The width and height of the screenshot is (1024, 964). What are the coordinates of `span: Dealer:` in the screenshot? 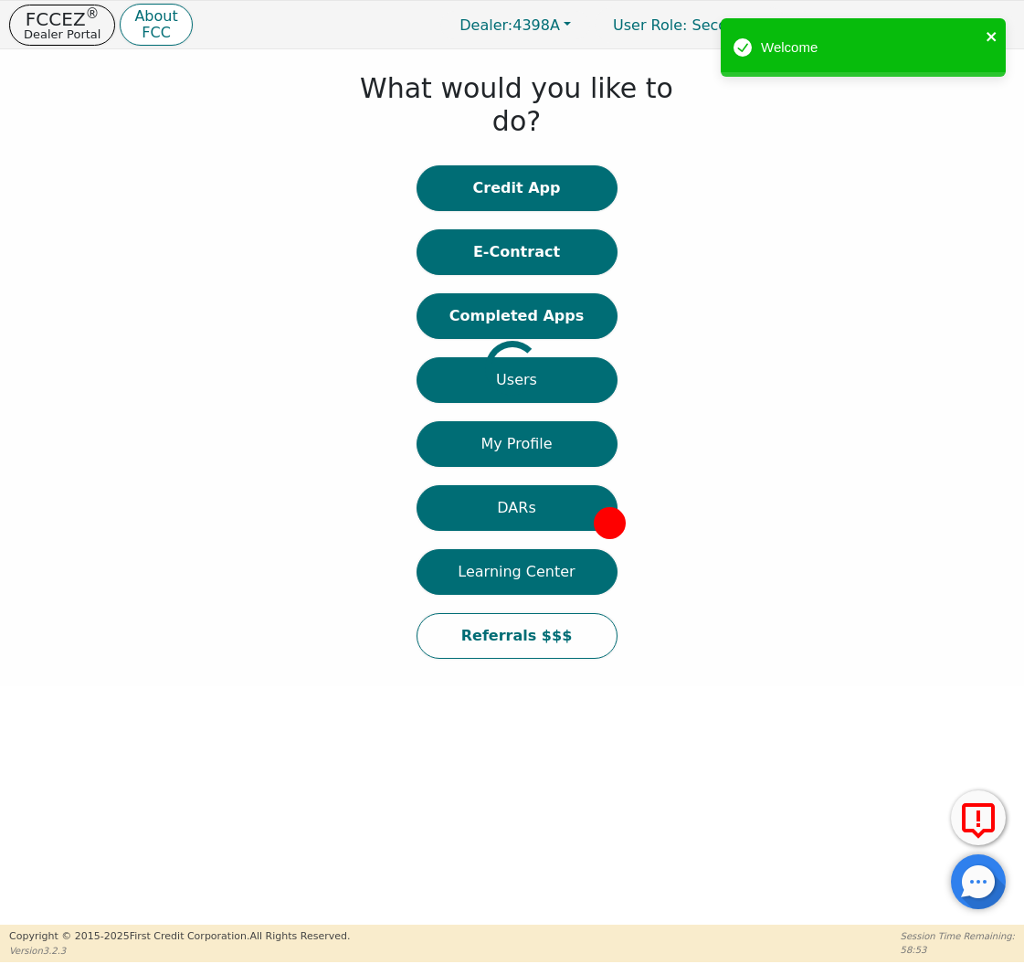 It's located at (486, 25).